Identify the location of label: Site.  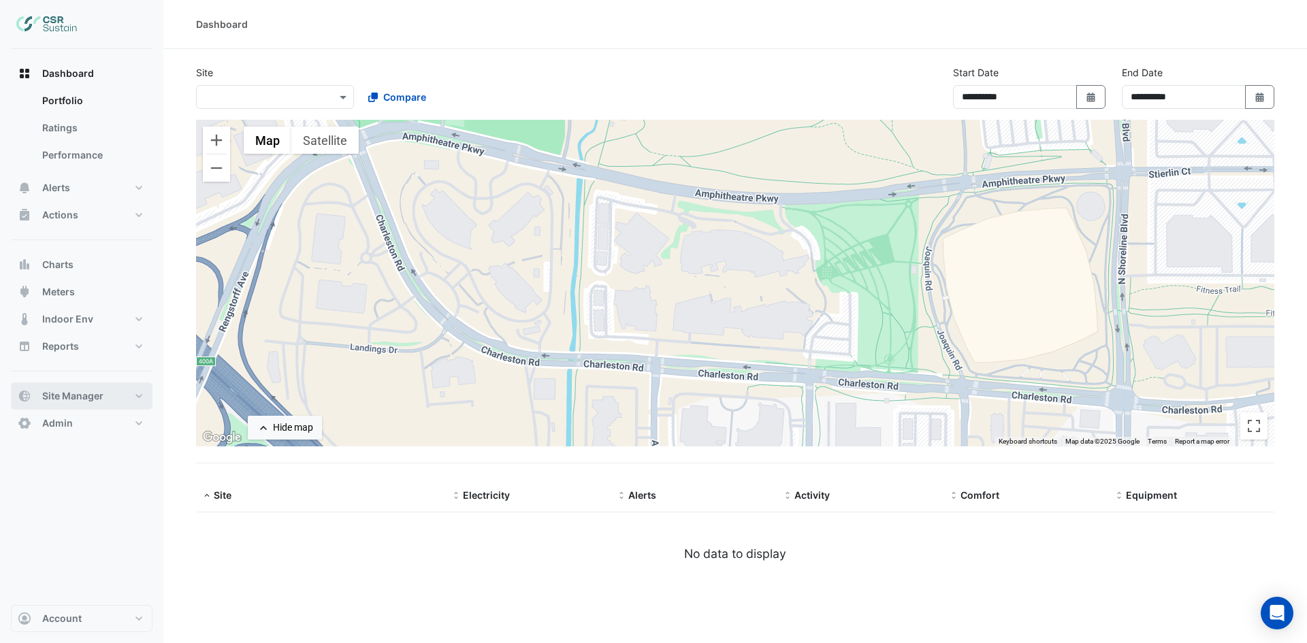
(204, 72).